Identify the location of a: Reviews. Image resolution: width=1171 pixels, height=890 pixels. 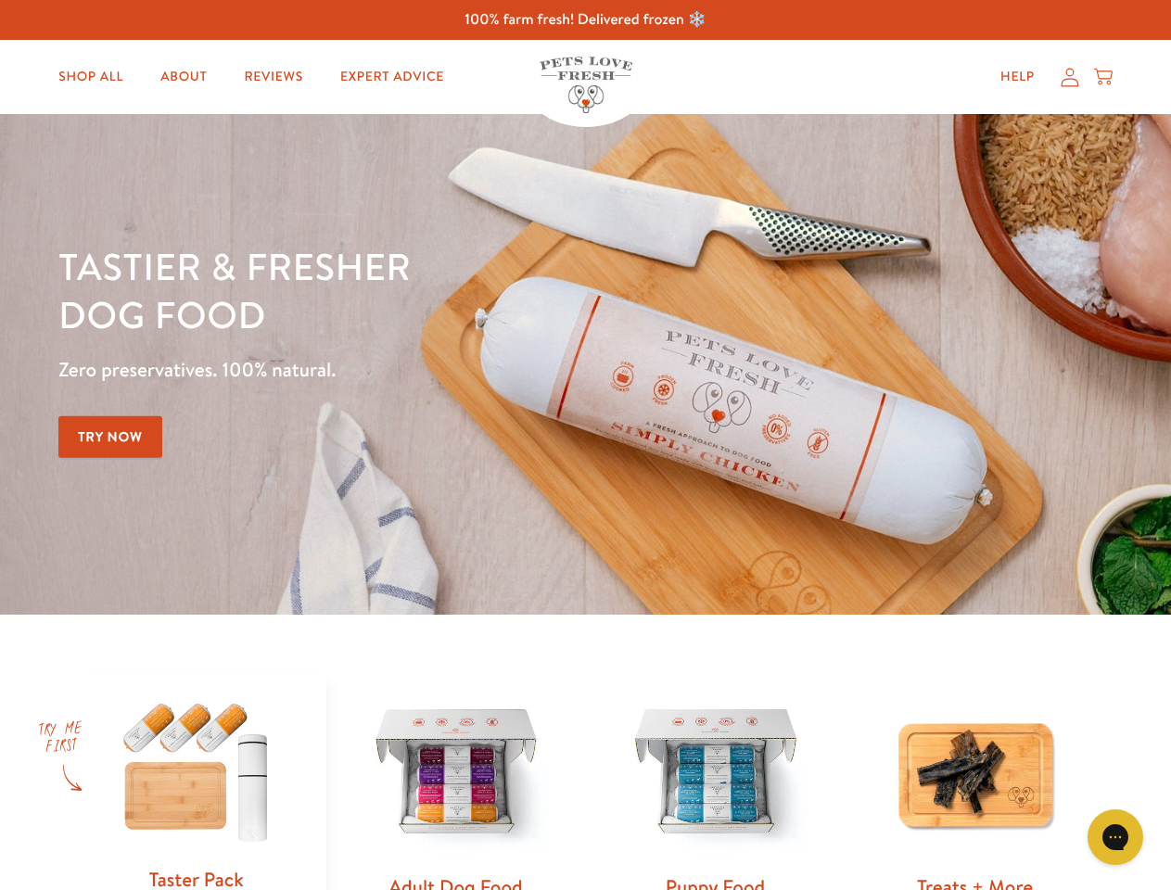
(273, 77).